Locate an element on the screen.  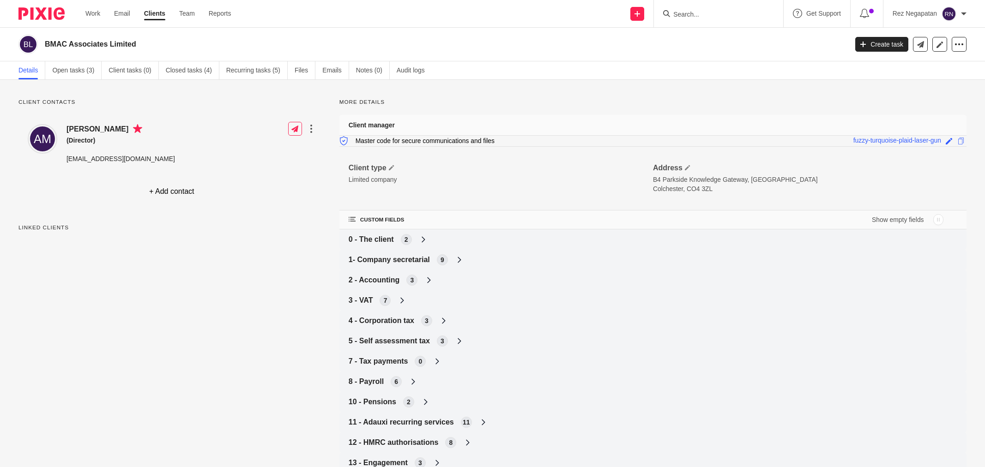
span: 2 - Accounting is located at coordinates (381, 310).